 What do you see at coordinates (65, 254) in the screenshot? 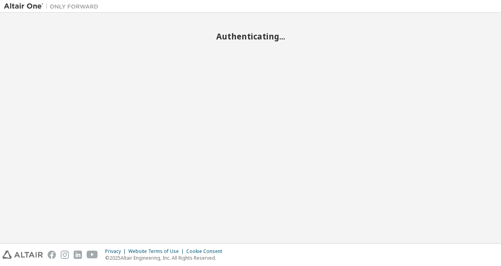
I see `img: instagram.svg` at bounding box center [65, 254].